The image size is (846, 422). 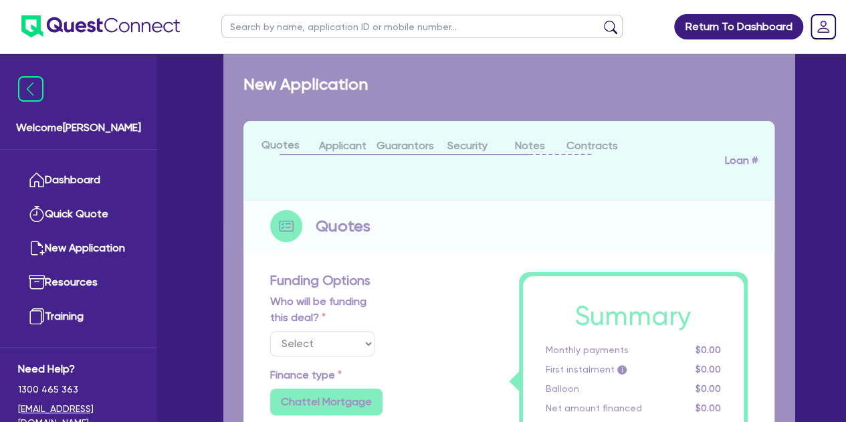 I want to click on a: Resources, so click(x=78, y=282).